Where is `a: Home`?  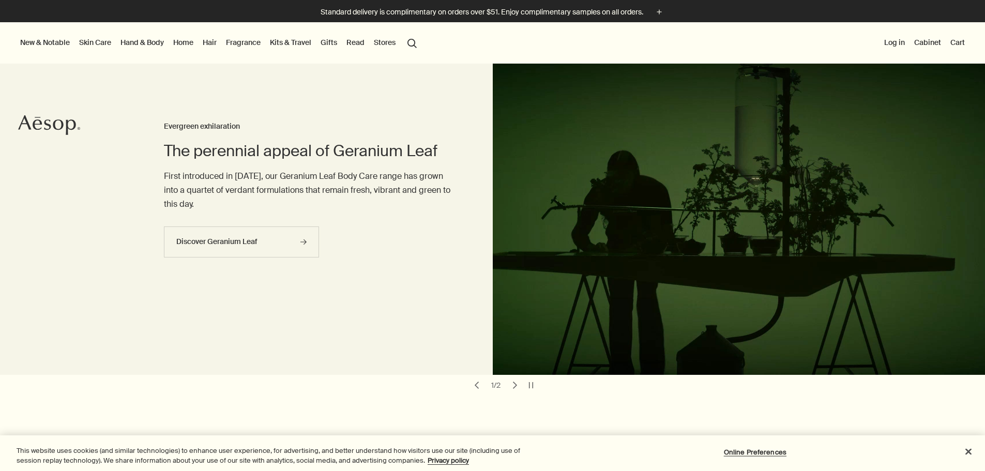
a: Home is located at coordinates (183, 42).